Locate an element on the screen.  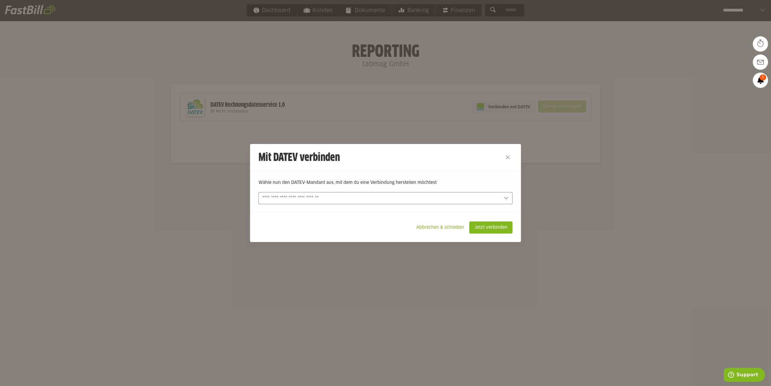
span: Support is located at coordinates (24, 7).